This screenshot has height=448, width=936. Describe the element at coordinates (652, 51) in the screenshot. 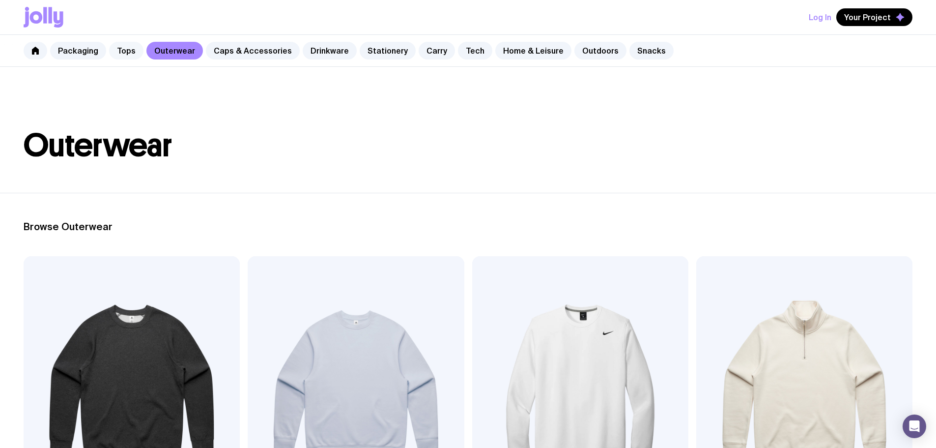

I see `a: Snacks` at that location.